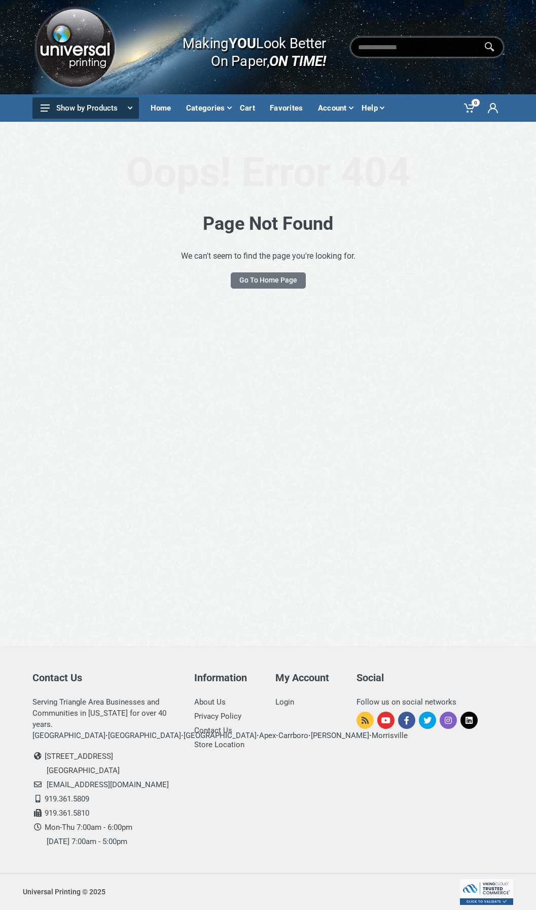 Image resolution: width=536 pixels, height=910 pixels. I want to click on a: Cart, so click(250, 108).